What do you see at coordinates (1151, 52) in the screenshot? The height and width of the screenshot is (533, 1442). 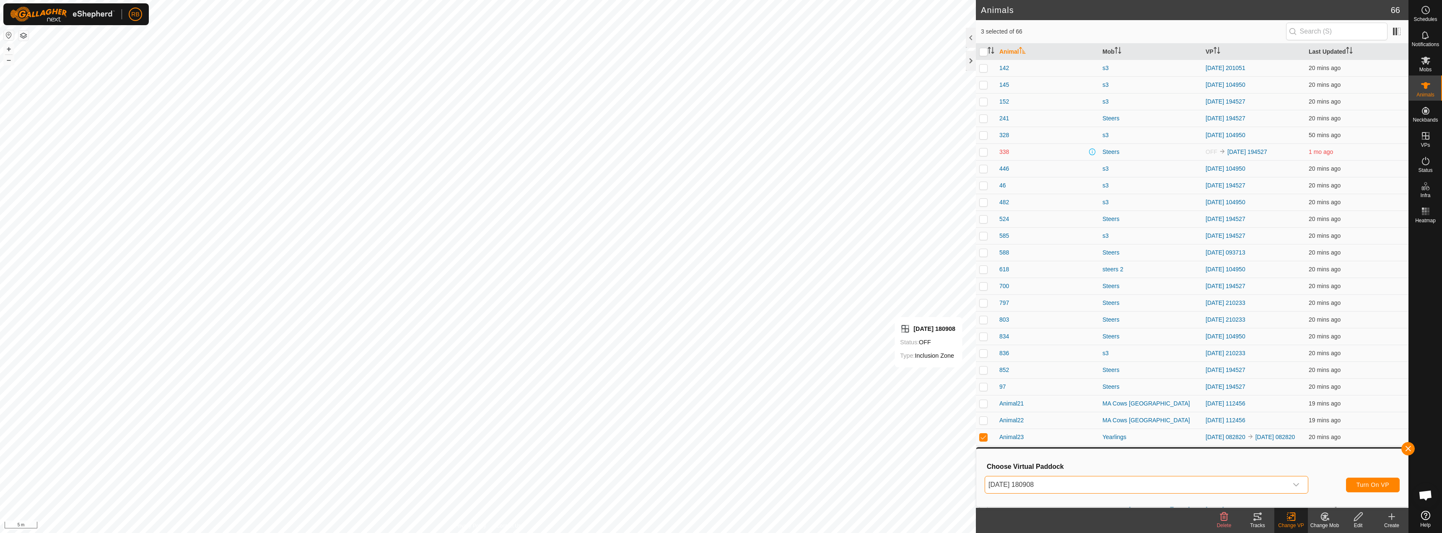 I see `th: Mob` at bounding box center [1151, 52].